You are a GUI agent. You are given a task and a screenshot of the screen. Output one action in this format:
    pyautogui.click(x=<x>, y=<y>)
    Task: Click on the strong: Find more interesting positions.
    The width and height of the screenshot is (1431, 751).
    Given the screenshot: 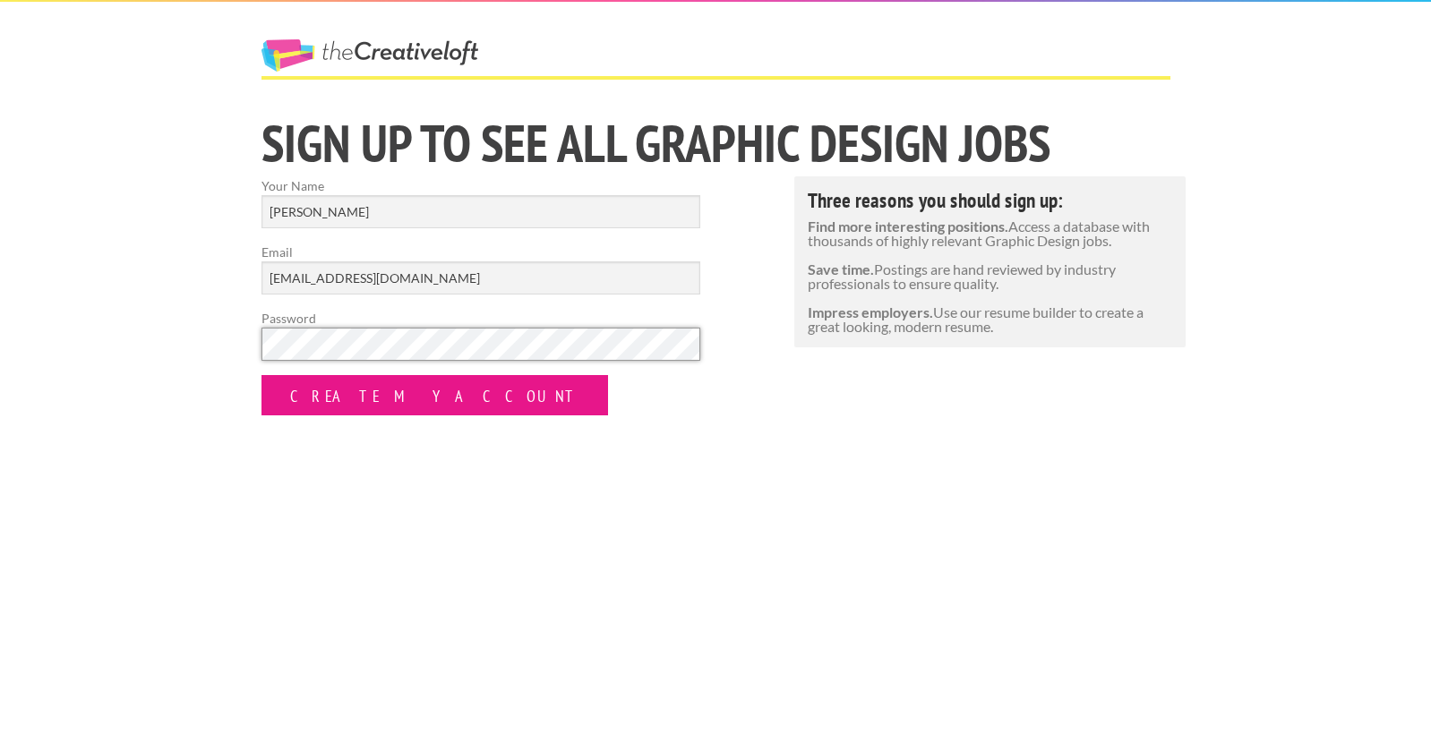 What is the action you would take?
    pyautogui.click(x=908, y=226)
    